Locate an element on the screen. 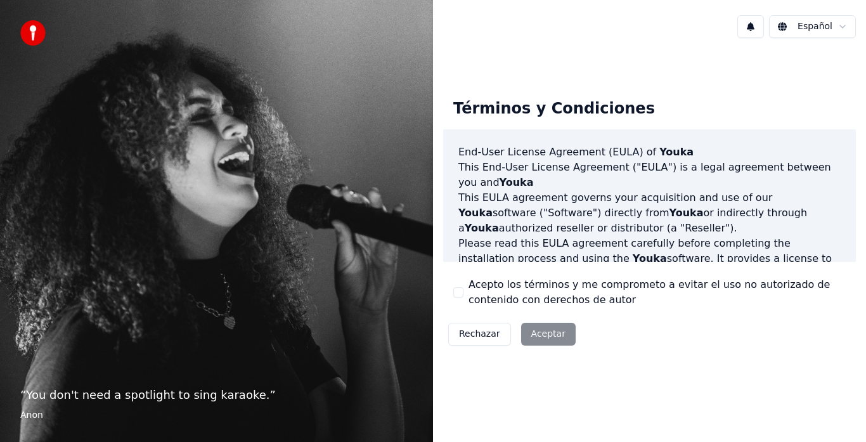 Image resolution: width=866 pixels, height=442 pixels. label: Acepto los términos y me comprometo a evitar el uso no autorizado de contenido con derechos de autor is located at coordinates (657, 292).